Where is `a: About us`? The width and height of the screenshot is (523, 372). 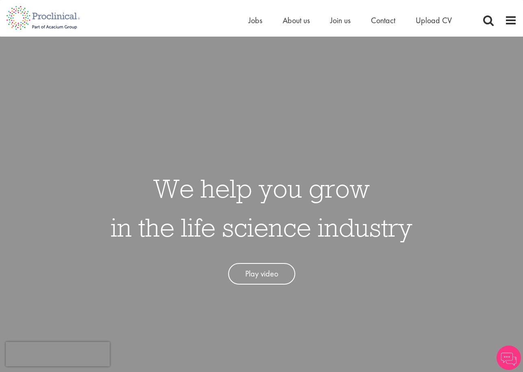
a: About us is located at coordinates (296, 20).